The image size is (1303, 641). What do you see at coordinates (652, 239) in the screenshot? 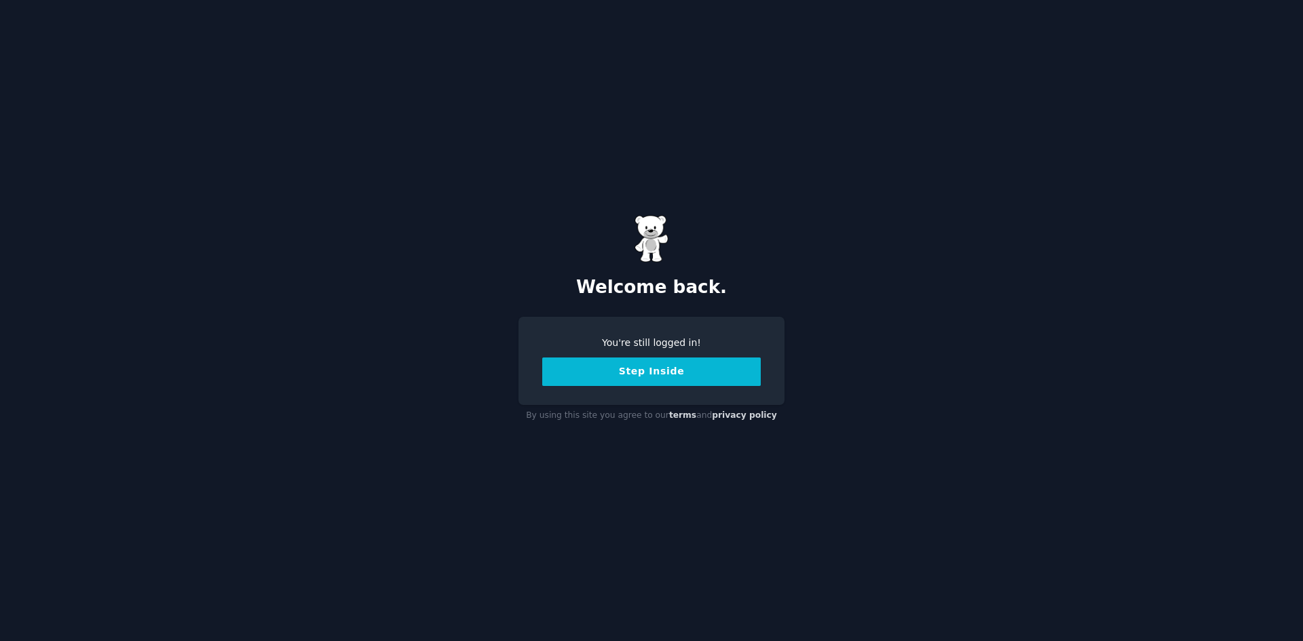
I see `img: Gummy Bear` at bounding box center [652, 239].